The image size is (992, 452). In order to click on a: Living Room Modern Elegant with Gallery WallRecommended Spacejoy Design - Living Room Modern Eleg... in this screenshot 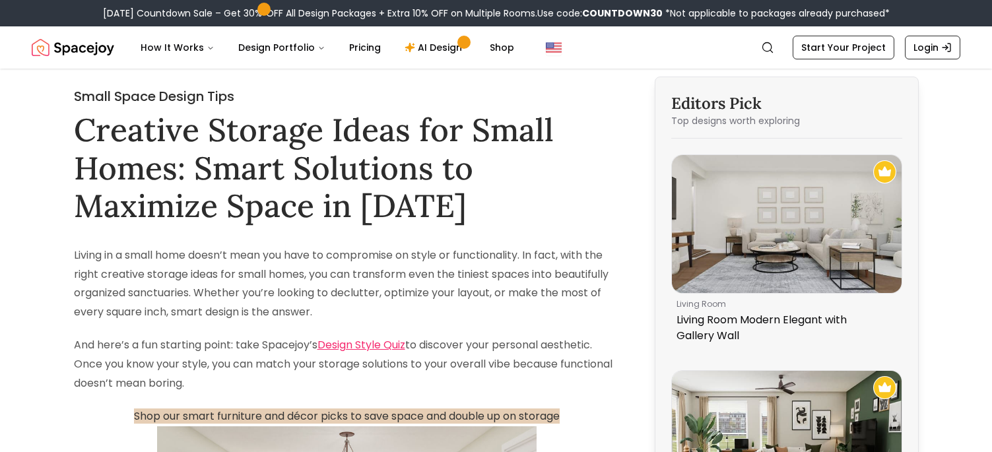, I will do `click(786, 251)`.